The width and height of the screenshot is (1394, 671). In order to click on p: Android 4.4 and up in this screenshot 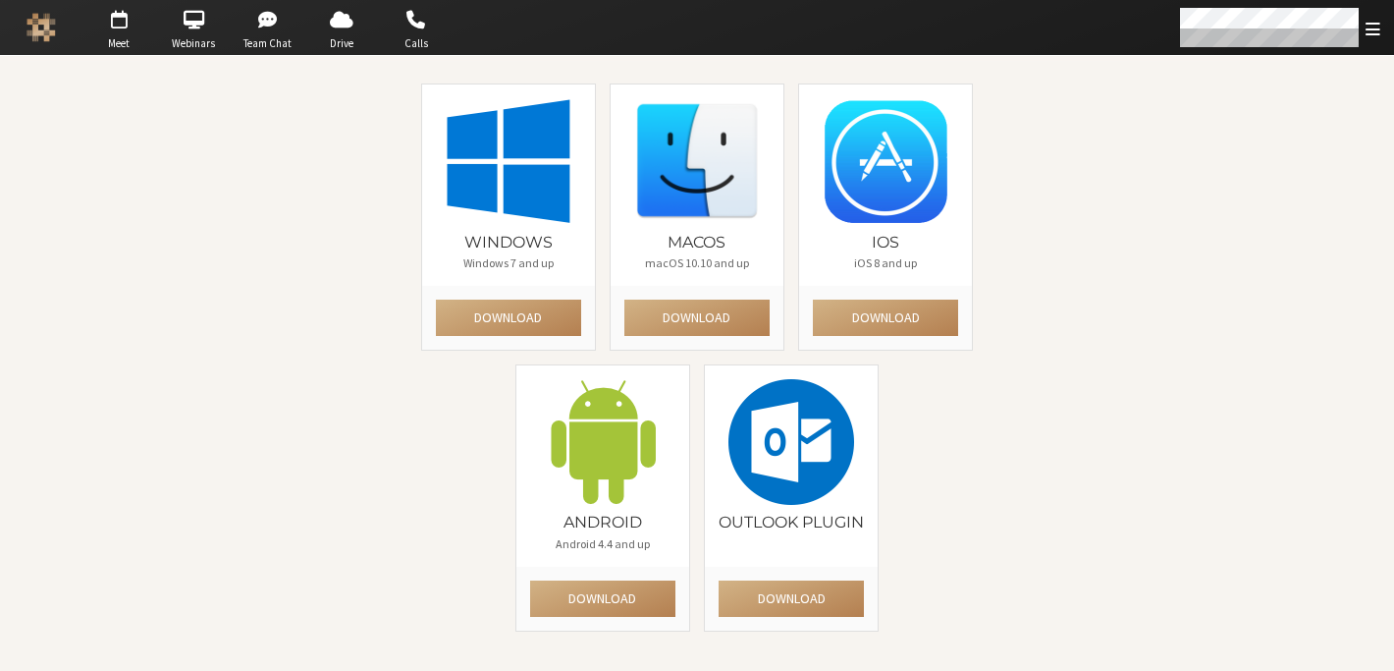, I will do `click(603, 544)`.